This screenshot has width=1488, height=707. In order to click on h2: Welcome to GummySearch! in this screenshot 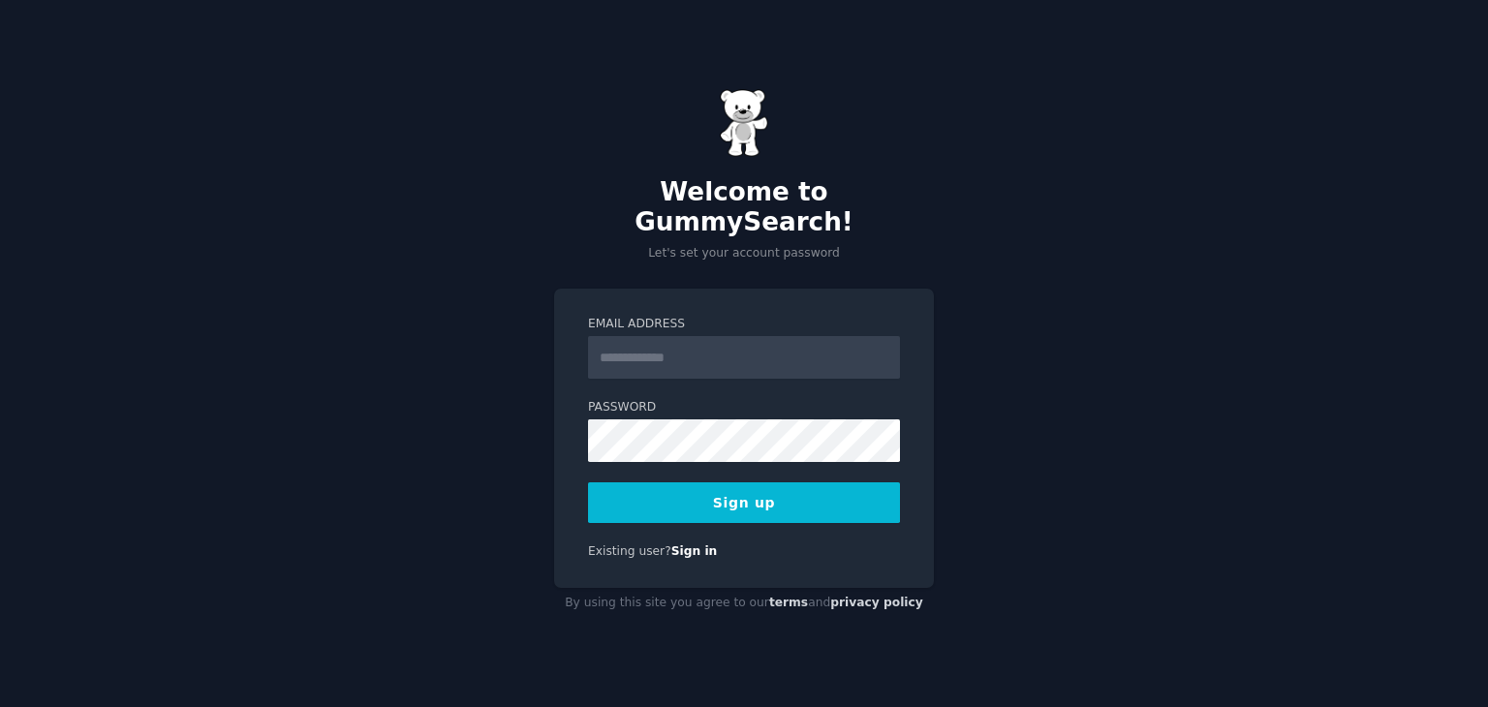, I will do `click(744, 207)`.